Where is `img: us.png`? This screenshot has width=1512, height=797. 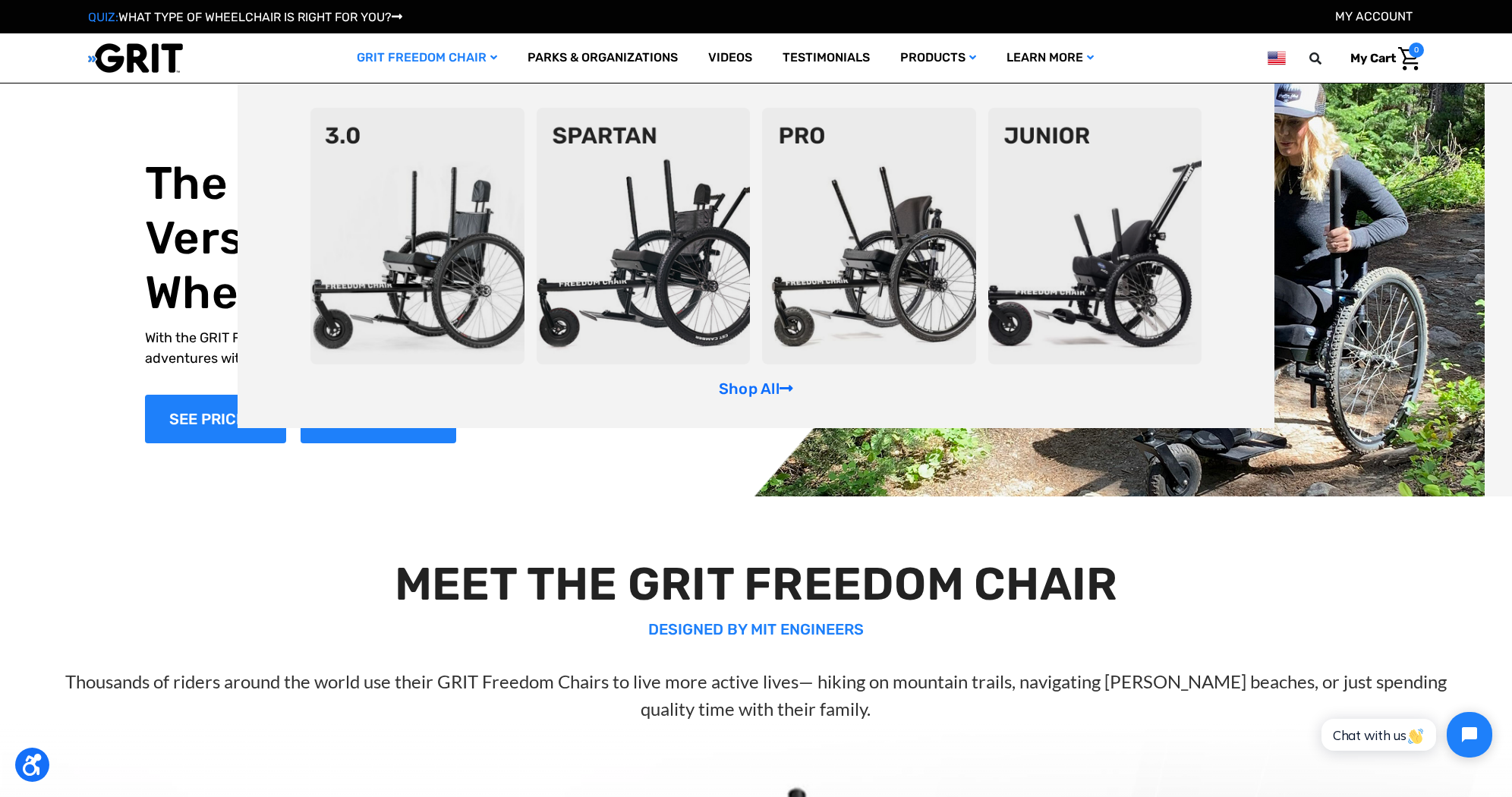
img: us.png is located at coordinates (1277, 57).